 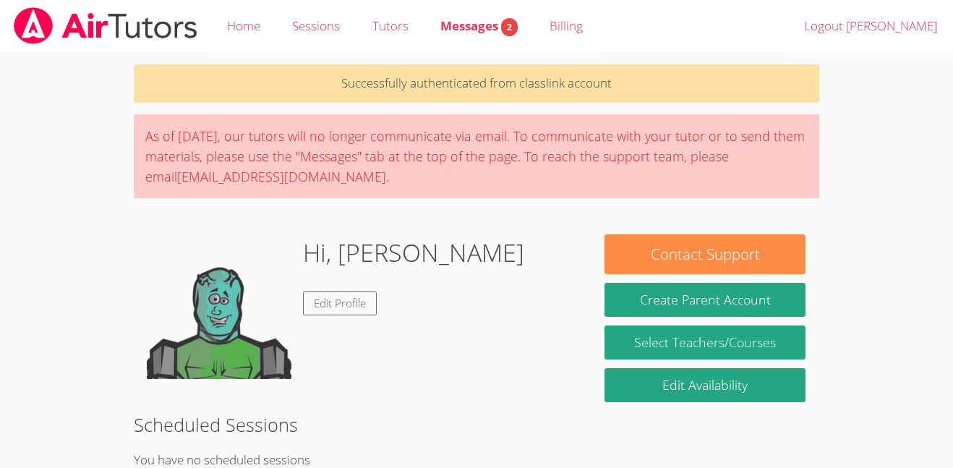 What do you see at coordinates (705, 254) in the screenshot?
I see `button: Contact Support` at bounding box center [705, 254].